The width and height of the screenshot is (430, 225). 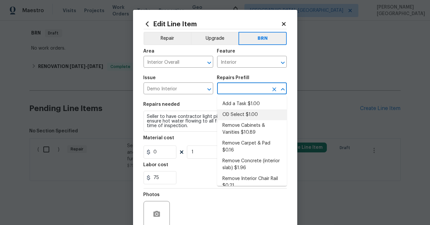 What do you see at coordinates (262, 38) in the screenshot?
I see `button: BRN` at bounding box center [262, 38].